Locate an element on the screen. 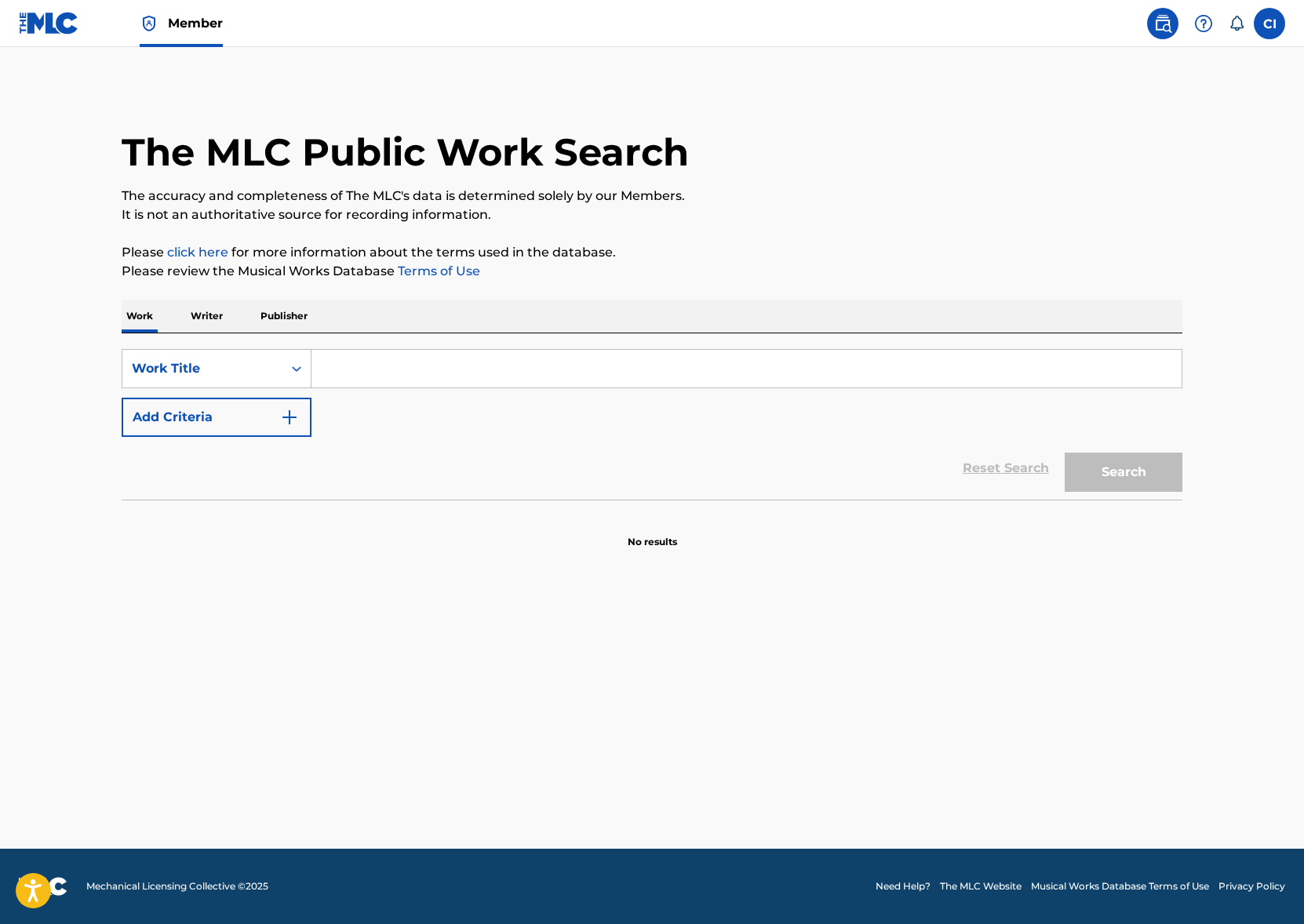 This screenshot has width=1304, height=924. p: Please for more information about the terms used in the database. is located at coordinates (652, 253).